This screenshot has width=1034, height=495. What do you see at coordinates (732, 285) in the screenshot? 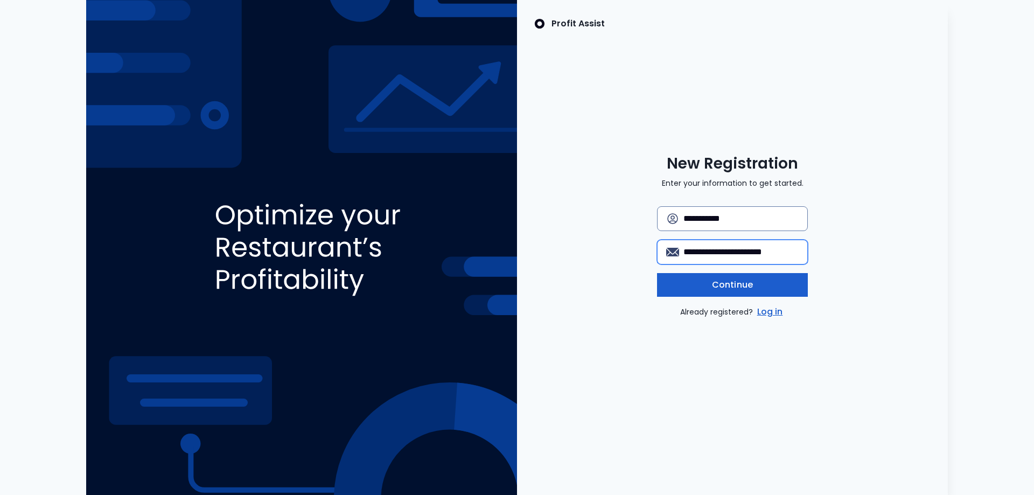
I see `span: Continue` at bounding box center [732, 285].